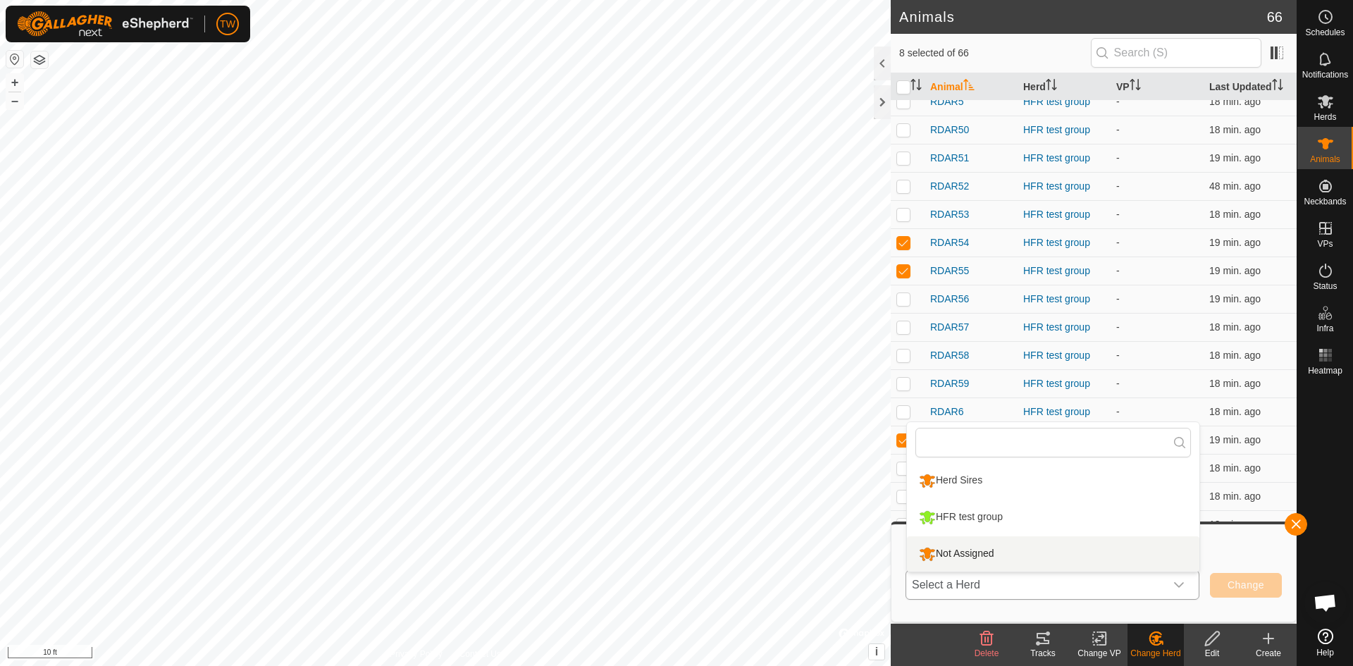  What do you see at coordinates (1179, 585) in the screenshot?
I see `div: dropdown trigger` at bounding box center [1179, 585].